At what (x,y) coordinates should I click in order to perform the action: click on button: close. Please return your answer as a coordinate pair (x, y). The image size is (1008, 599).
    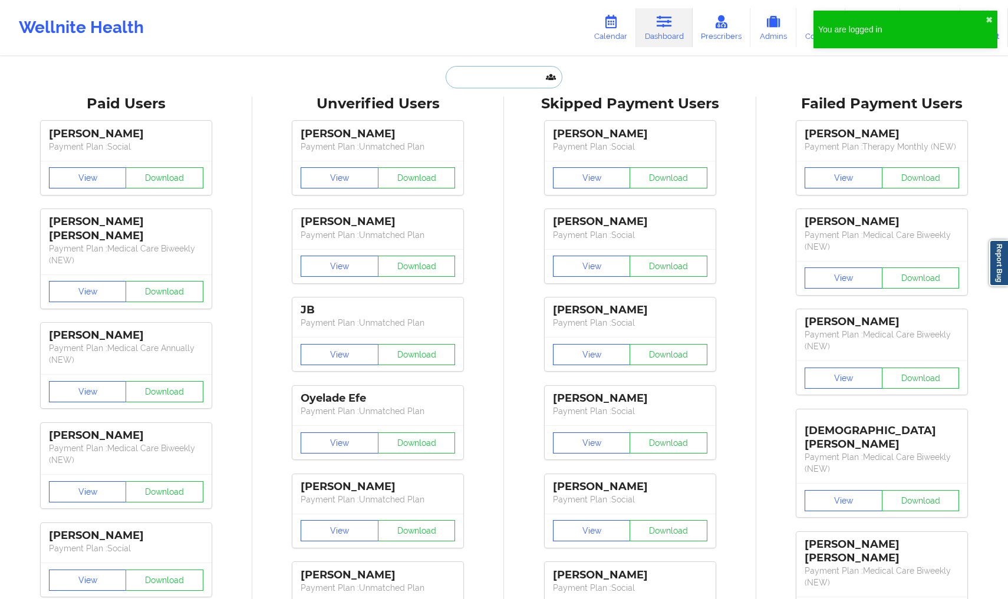
    Looking at the image, I should click on (989, 20).